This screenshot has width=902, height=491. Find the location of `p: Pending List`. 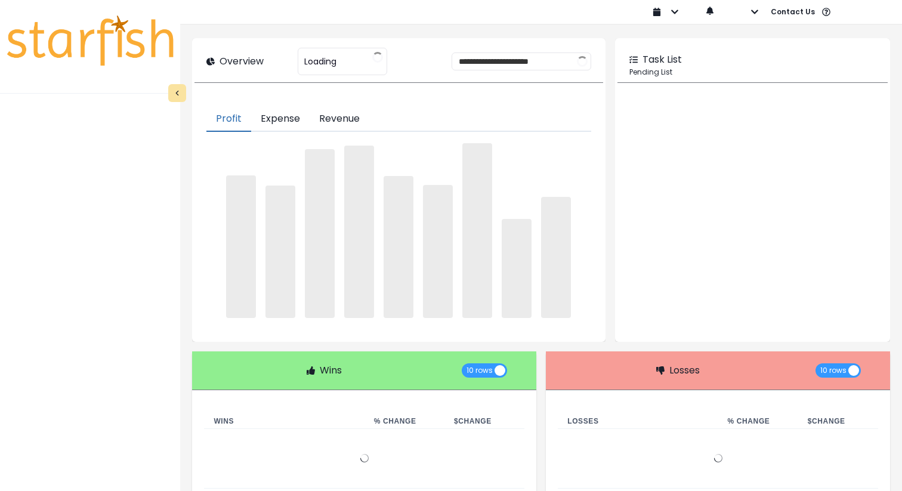

p: Pending List is located at coordinates (752, 72).